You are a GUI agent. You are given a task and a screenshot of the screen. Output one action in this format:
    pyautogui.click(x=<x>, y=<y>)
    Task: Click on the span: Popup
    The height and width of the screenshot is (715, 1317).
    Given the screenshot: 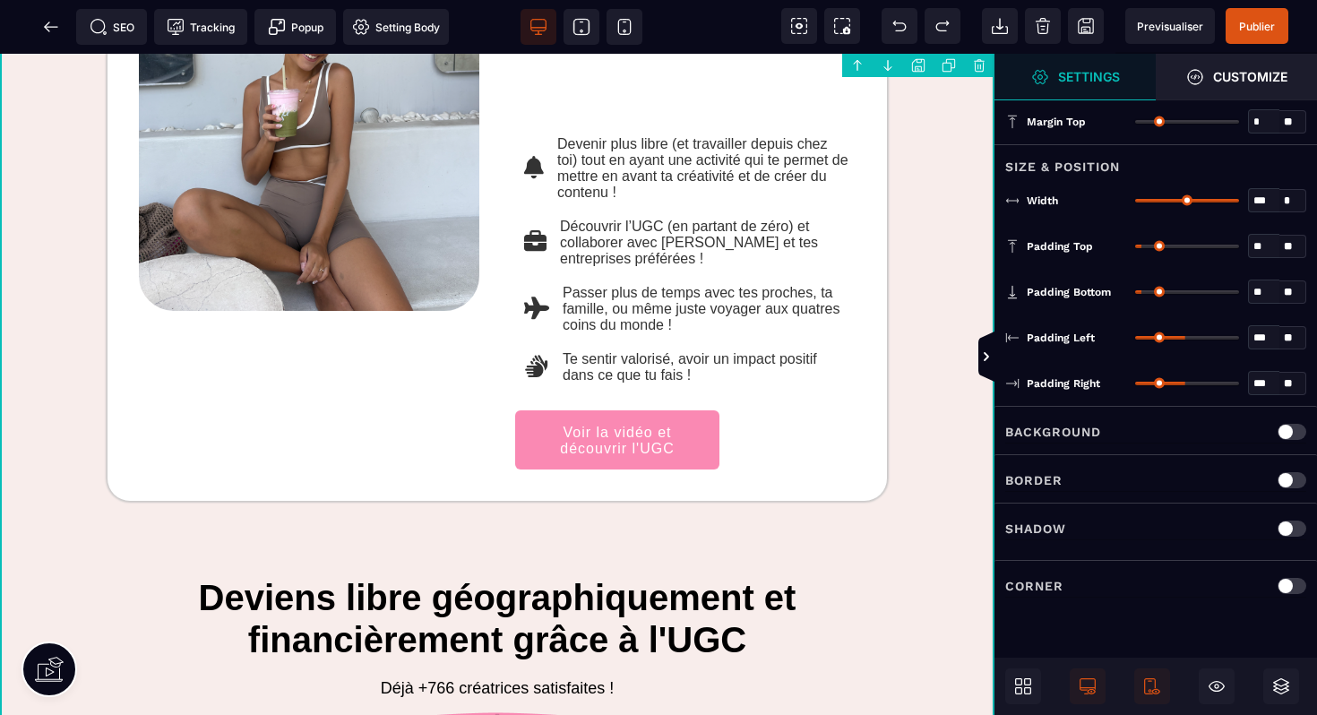 What is the action you would take?
    pyautogui.click(x=296, y=27)
    